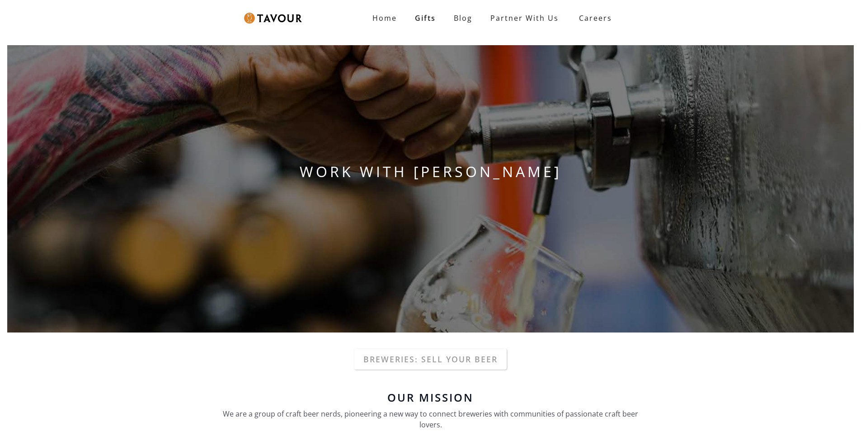 Image resolution: width=861 pixels, height=431 pixels. Describe the element at coordinates (431, 398) in the screenshot. I see `h6: Our Mission` at that location.